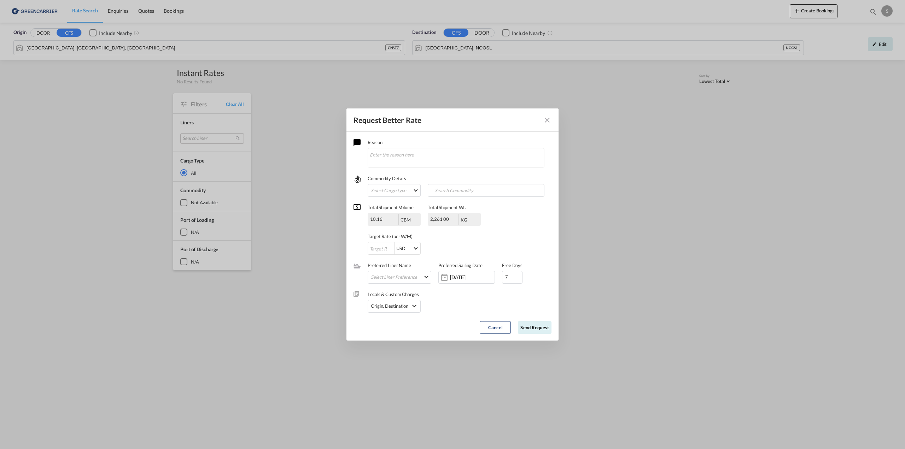 This screenshot has height=449, width=905. I want to click on md-select: Select Cargo type, so click(394, 191).